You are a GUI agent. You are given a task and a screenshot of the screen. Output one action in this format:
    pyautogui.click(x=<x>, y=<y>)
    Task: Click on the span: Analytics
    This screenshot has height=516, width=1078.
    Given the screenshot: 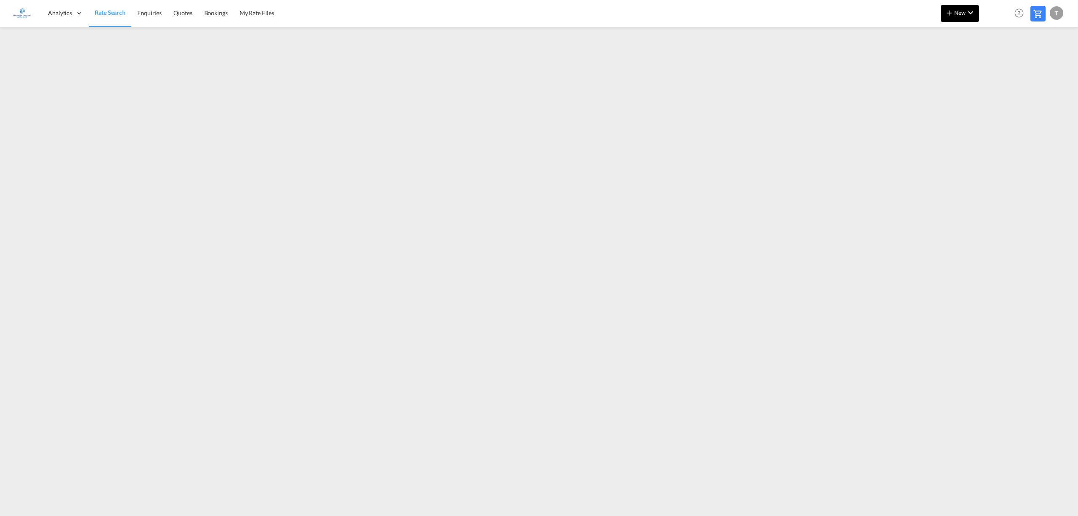 What is the action you would take?
    pyautogui.click(x=60, y=13)
    